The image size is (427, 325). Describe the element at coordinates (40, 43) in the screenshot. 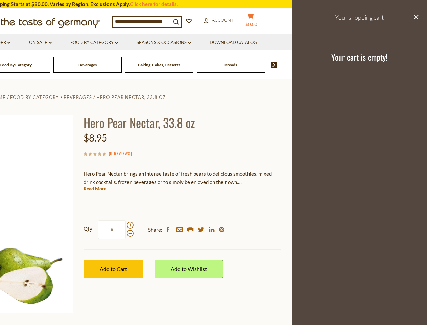

I see `a: On Sale` at that location.